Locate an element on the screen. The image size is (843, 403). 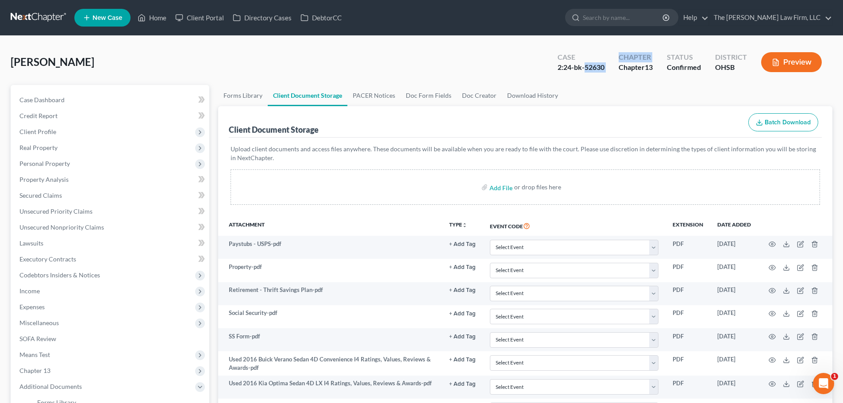
span: 1 is located at coordinates (835, 377).